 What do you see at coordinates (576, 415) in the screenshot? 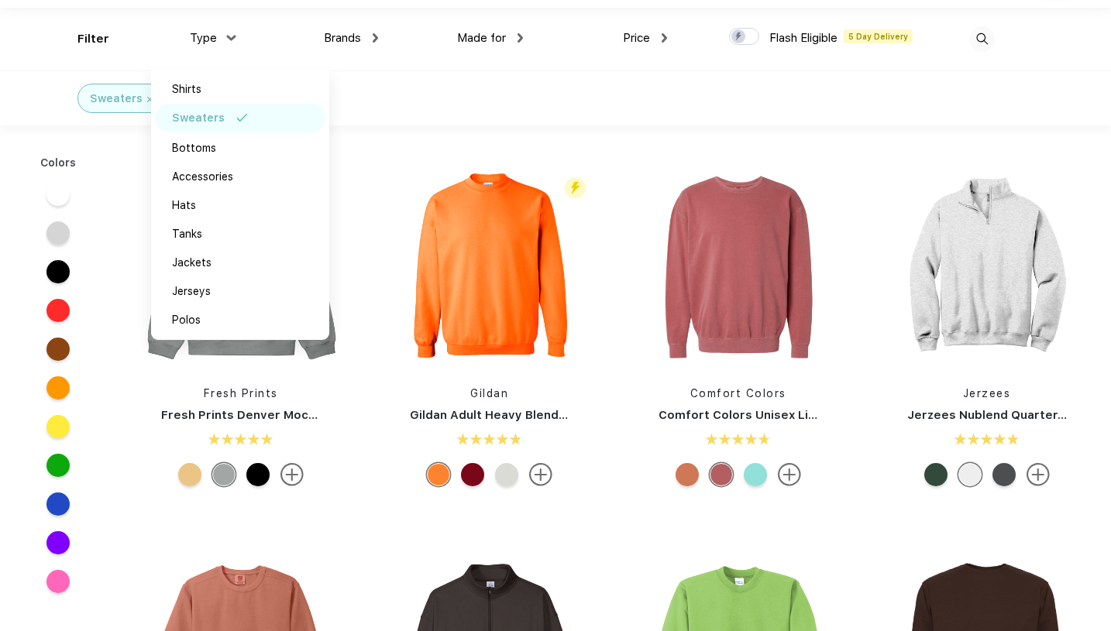
I see `a: Gildan Adult Heavy Blend Adult 8 Oz. 50/50 Fleece Crew` at bounding box center [576, 415].